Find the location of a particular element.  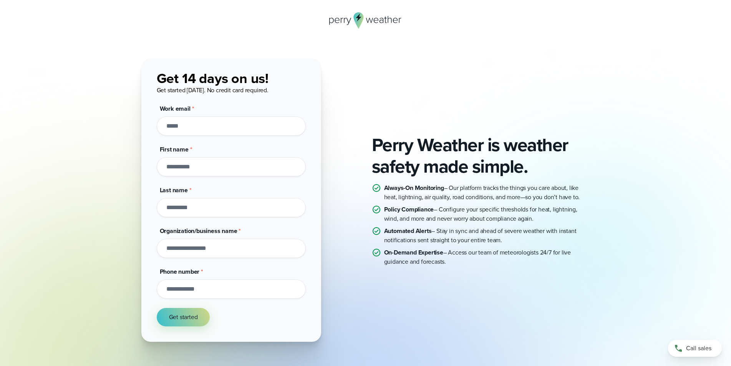

span: Get started is located at coordinates (183, 317).